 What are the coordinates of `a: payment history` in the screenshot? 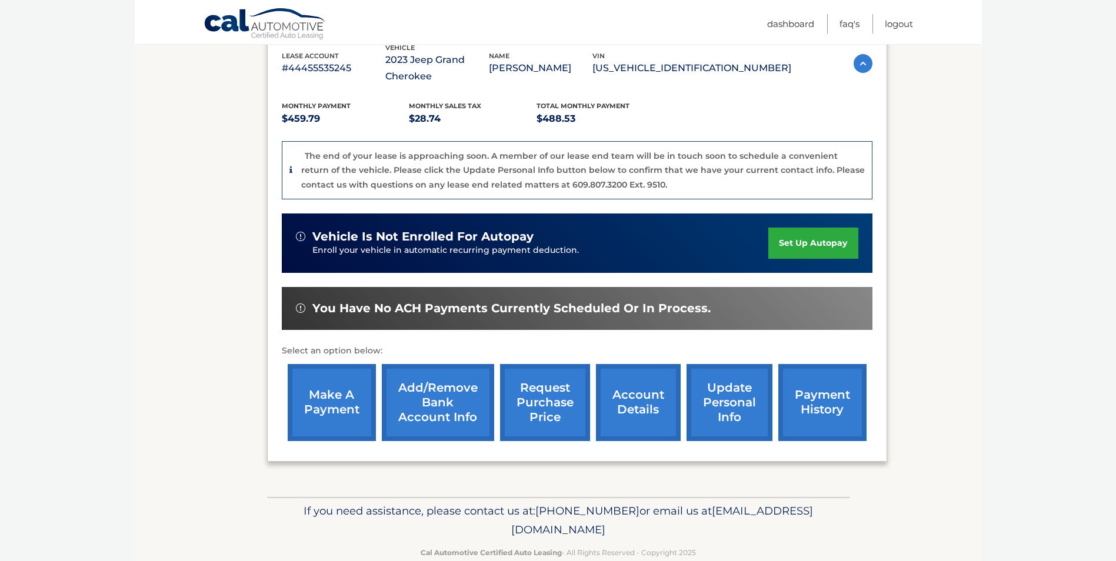 It's located at (823, 402).